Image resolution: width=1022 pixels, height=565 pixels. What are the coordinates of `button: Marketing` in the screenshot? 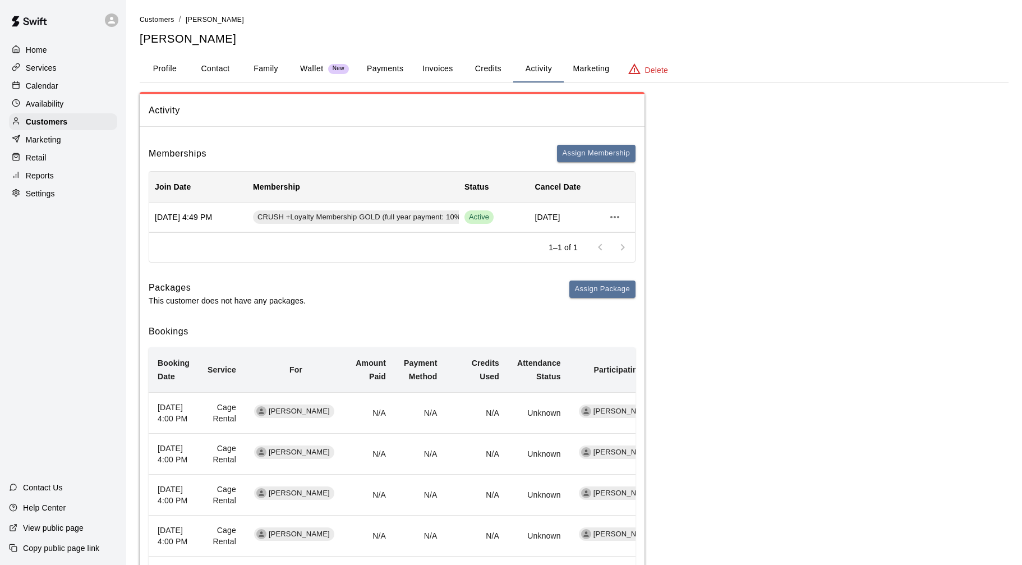 It's located at (591, 69).